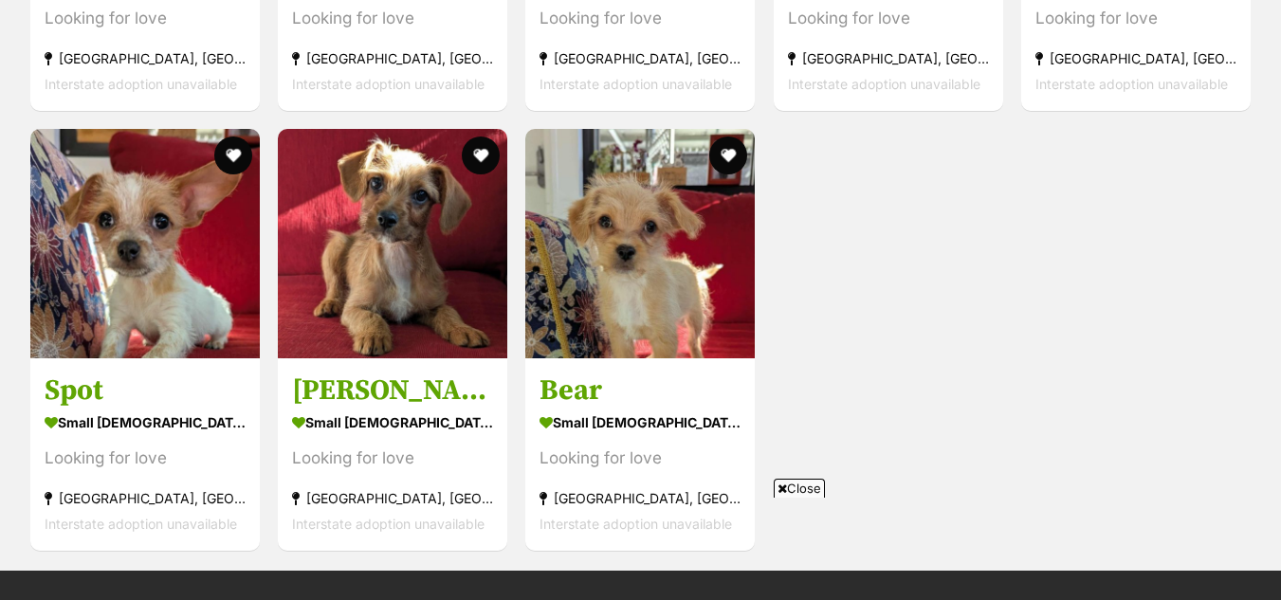  I want to click on h3: Spot, so click(145, 390).